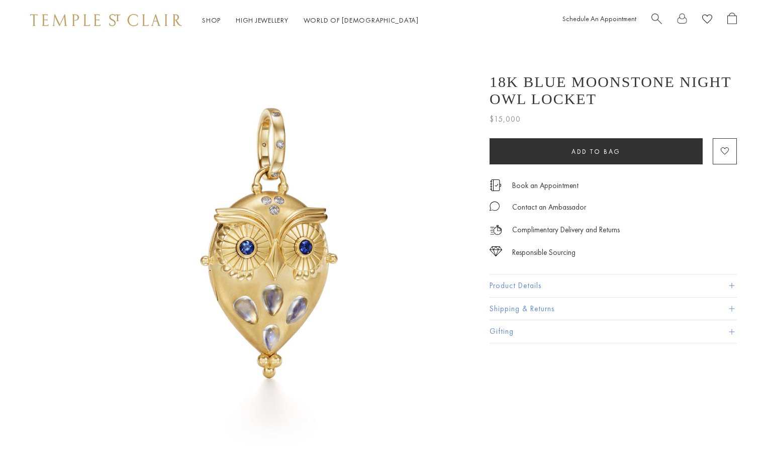 The image size is (767, 458). What do you see at coordinates (546, 186) in the screenshot?
I see `a: Book an Appointment` at bounding box center [546, 186].